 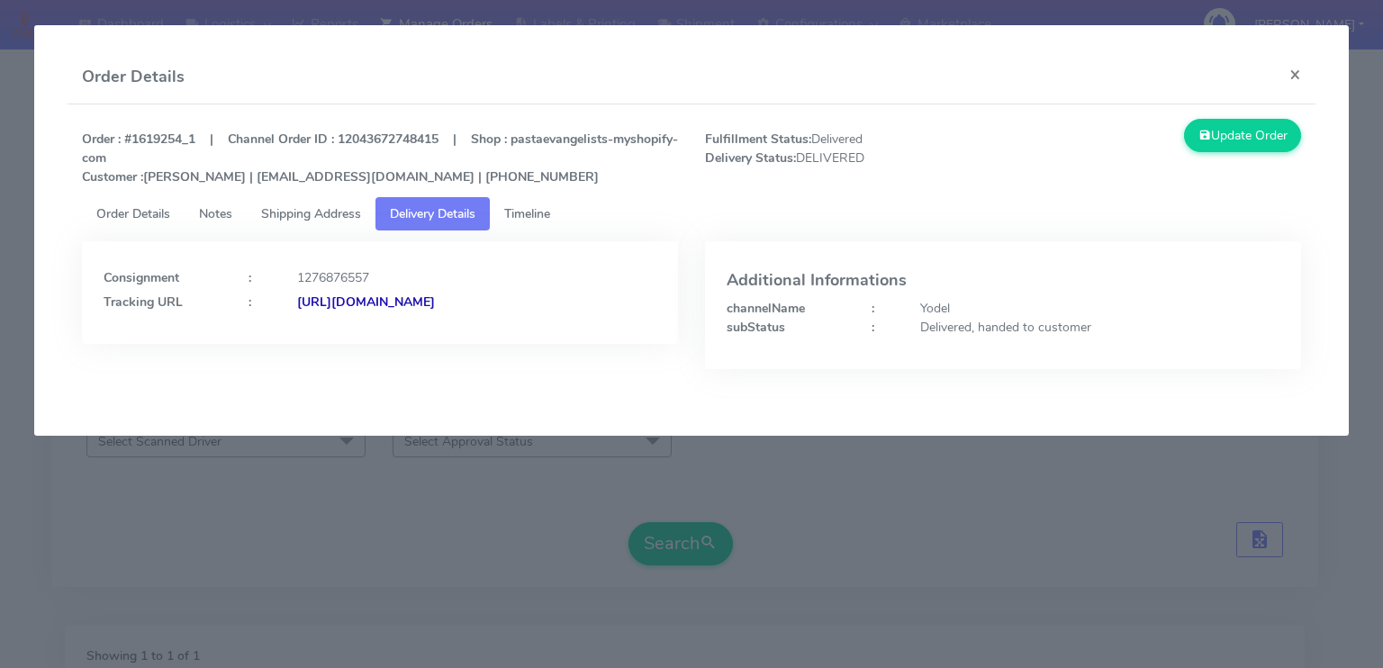 What do you see at coordinates (1100, 308) in the screenshot?
I see `div: Yodel` at bounding box center [1100, 308].